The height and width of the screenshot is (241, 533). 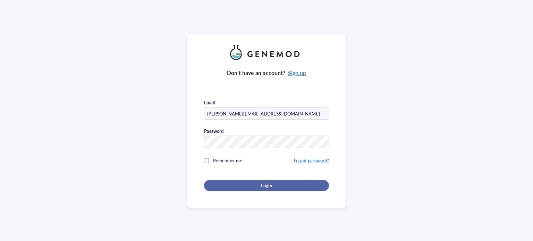 I want to click on a: Forgot password?, so click(x=311, y=160).